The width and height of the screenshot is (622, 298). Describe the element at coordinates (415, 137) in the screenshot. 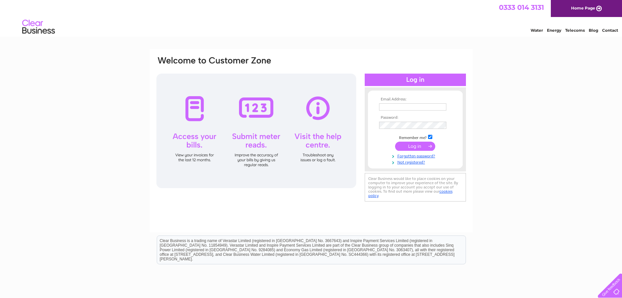

I see `td: Remember me?` at that location.